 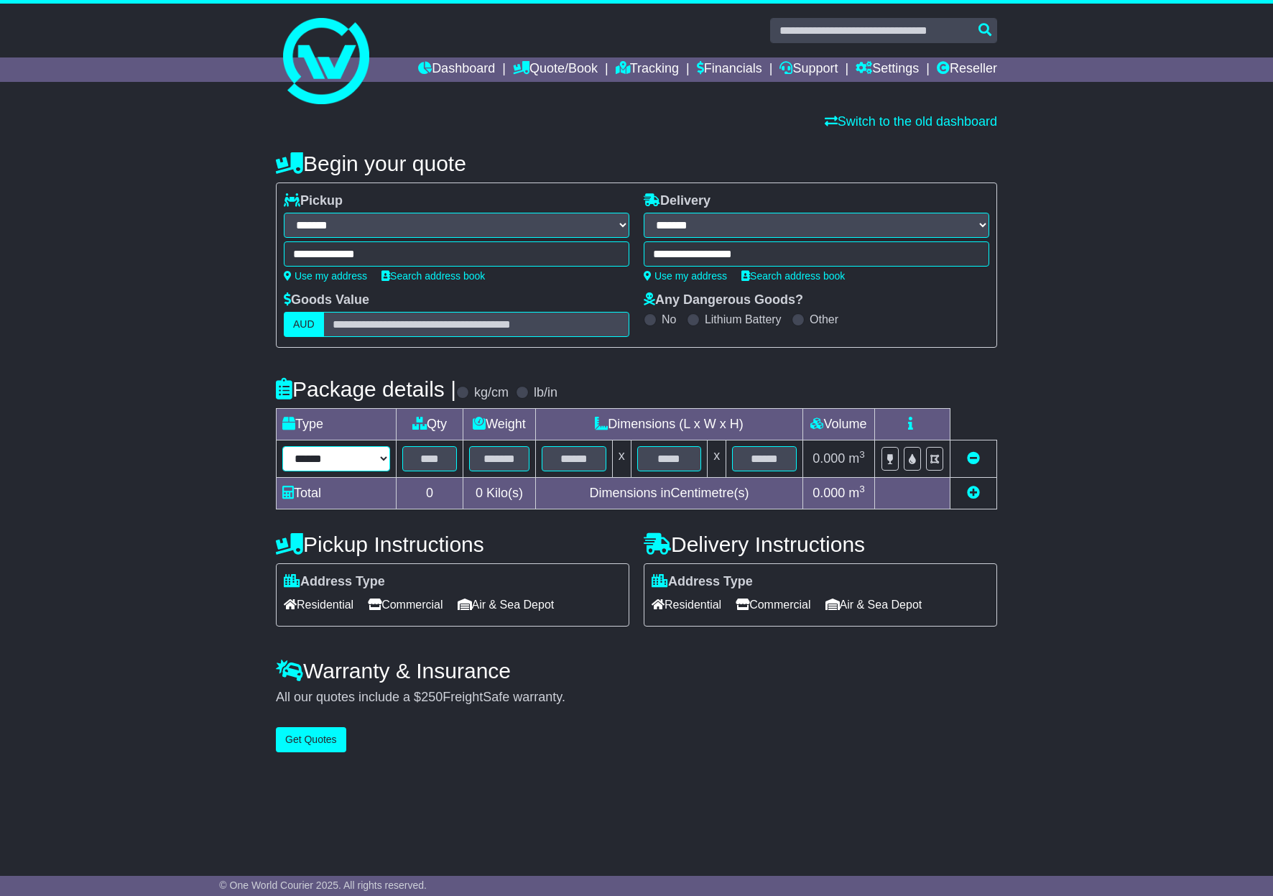 I want to click on span: 0, so click(x=479, y=493).